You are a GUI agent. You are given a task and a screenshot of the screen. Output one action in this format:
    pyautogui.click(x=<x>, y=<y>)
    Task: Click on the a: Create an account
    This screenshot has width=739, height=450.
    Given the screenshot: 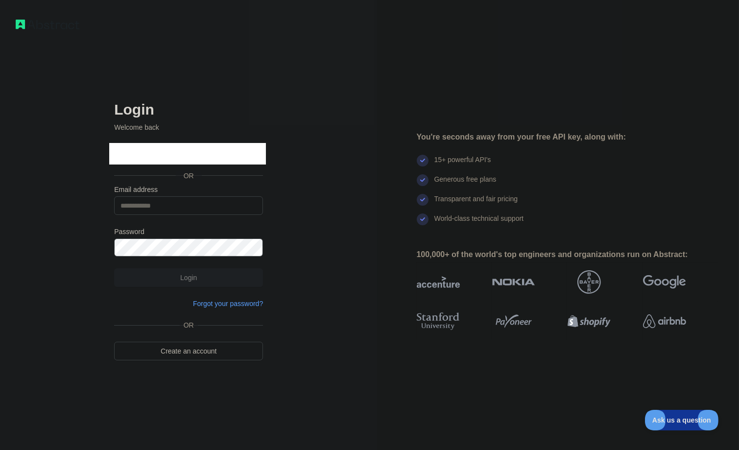 What is the action you would take?
    pyautogui.click(x=189, y=351)
    